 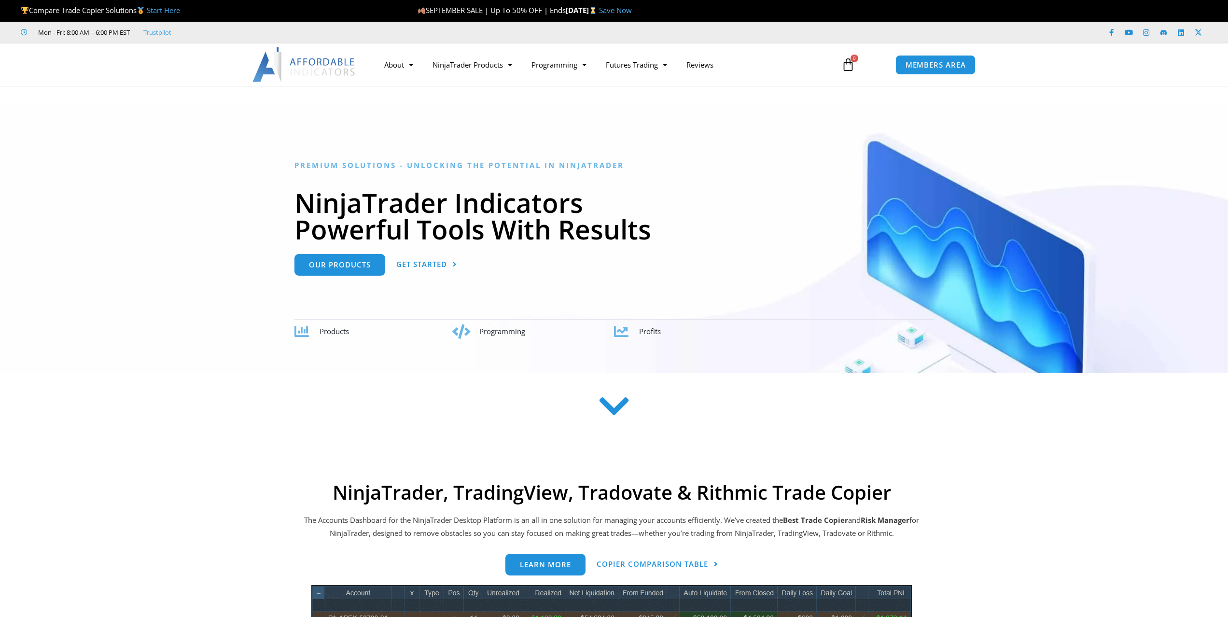 I want to click on a: Futures Trading, so click(x=636, y=65).